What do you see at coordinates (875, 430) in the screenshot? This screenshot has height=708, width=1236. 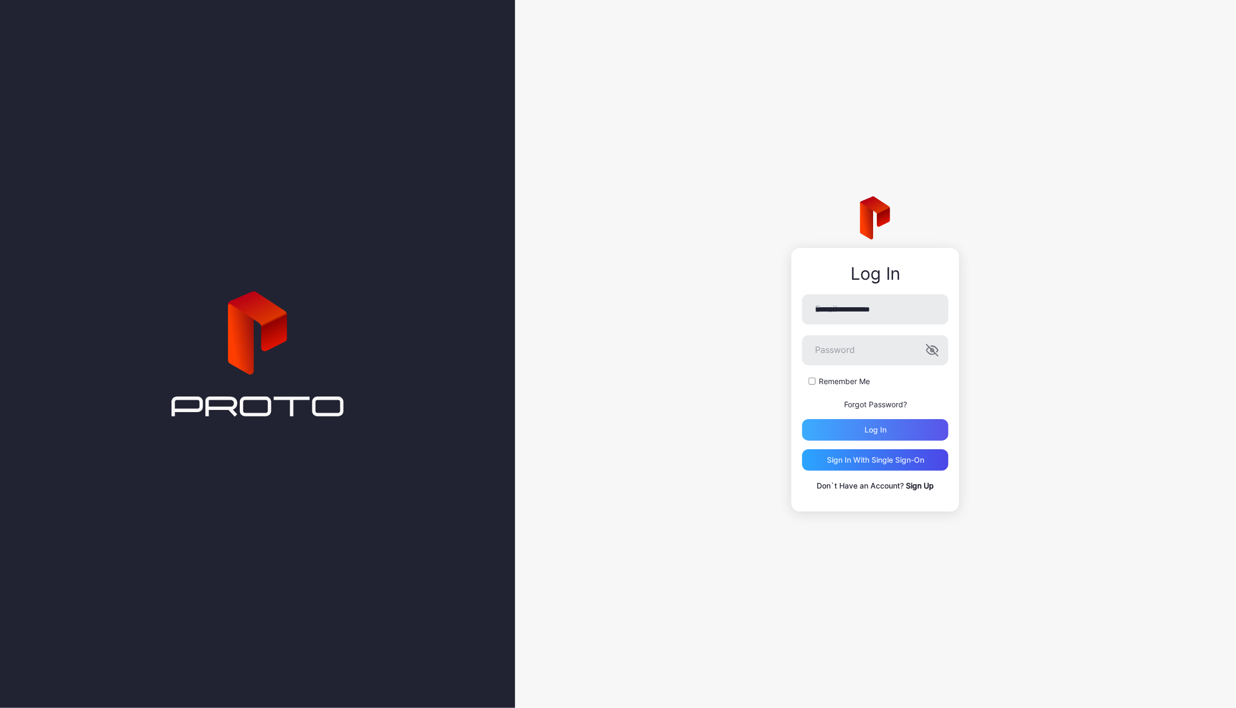 I see `div: Log in` at bounding box center [875, 430].